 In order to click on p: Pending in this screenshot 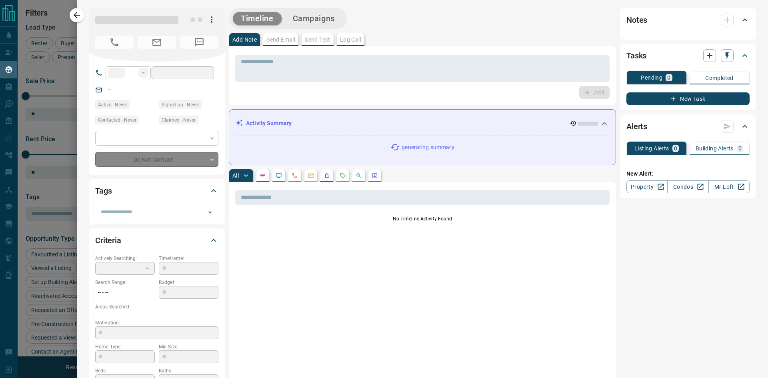, I will do `click(652, 78)`.